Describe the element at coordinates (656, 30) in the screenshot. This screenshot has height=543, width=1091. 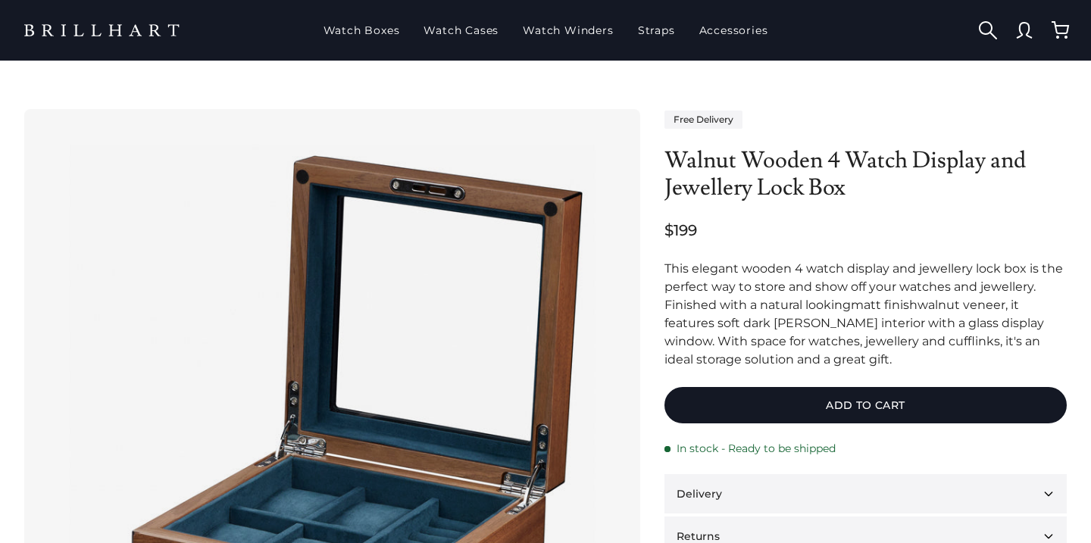
I see `a: Straps` at that location.